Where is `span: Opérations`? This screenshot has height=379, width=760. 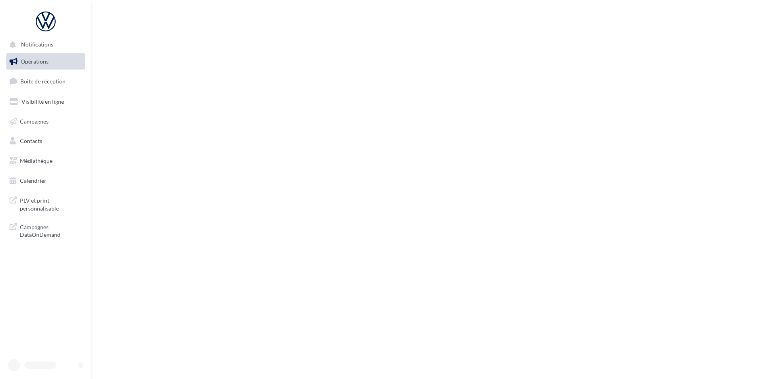
span: Opérations is located at coordinates (35, 61).